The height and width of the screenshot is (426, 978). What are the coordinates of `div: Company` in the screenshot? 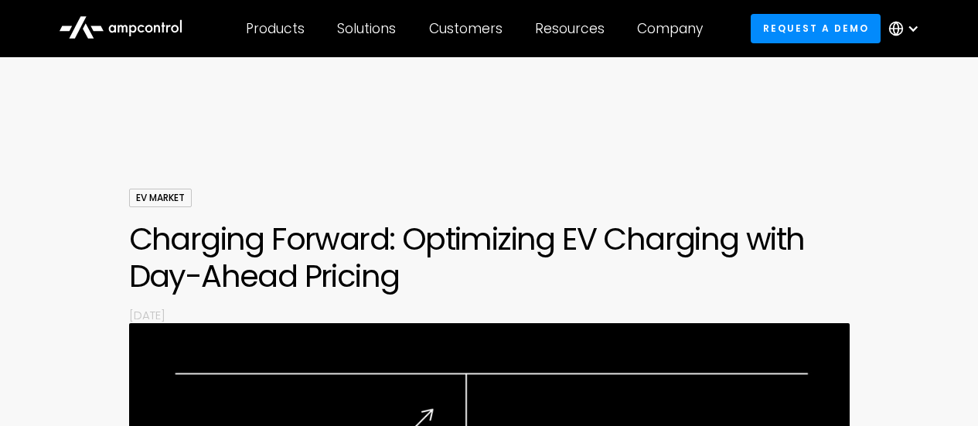 It's located at (669, 29).